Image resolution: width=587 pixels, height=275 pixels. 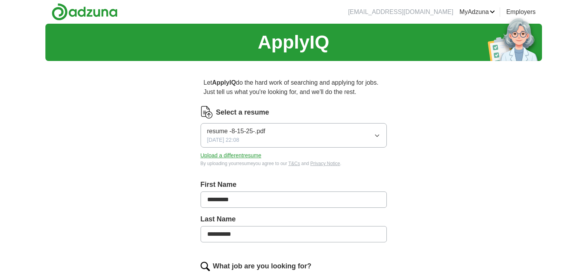 What do you see at coordinates (294, 87) in the screenshot?
I see `p: Let do the hard work of searching and applying for jobs. Just tell us what you're looking for, an...` at bounding box center [294, 87].